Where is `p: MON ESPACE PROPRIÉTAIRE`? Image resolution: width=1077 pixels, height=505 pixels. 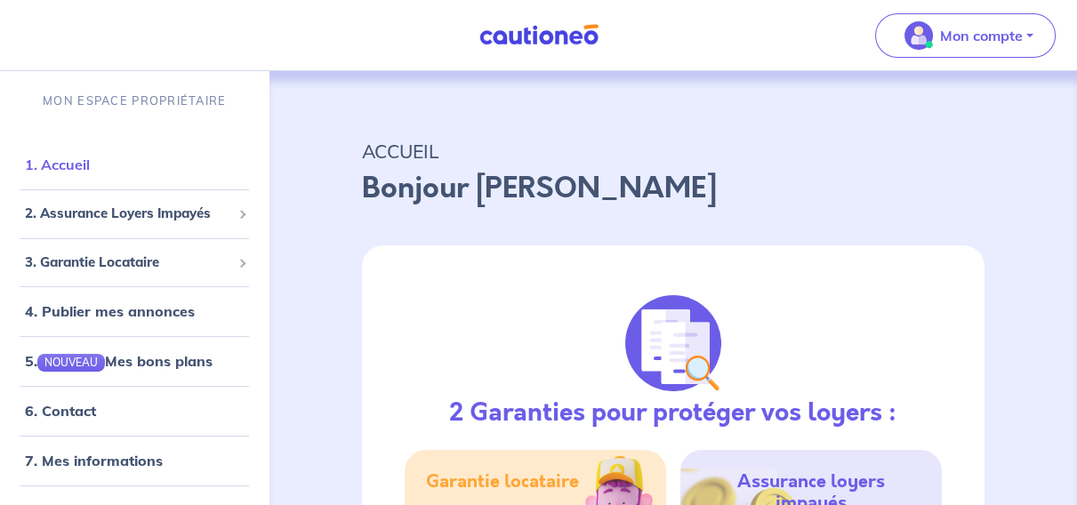 p: MON ESPACE PROPRIÉTAIRE is located at coordinates (134, 100).